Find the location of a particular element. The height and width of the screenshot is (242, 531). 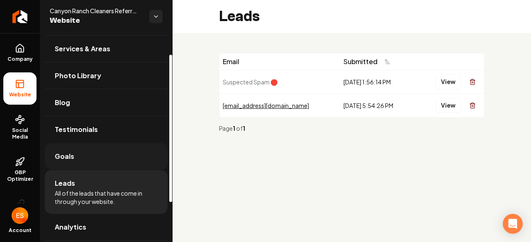

a: Photo Library is located at coordinates (106, 76).